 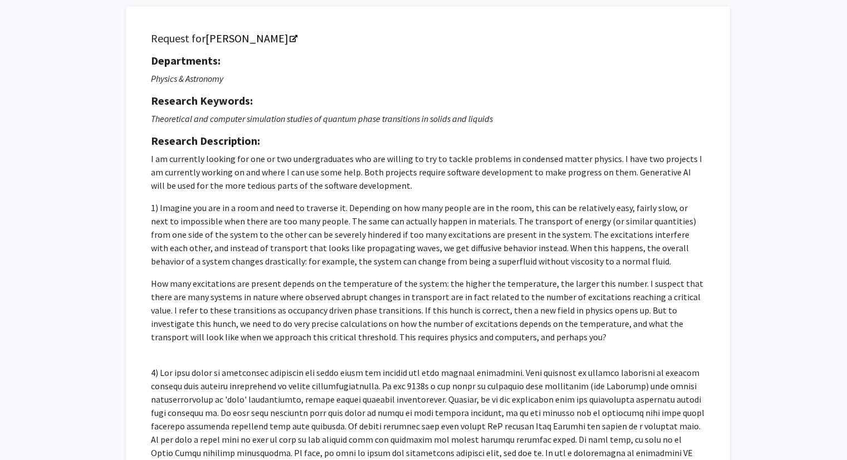 What do you see at coordinates (428, 234) in the screenshot?
I see `p: 1) Imagine you are in a room and need to traverse it. Depending on how many people are in the roo...` at bounding box center [428, 234].